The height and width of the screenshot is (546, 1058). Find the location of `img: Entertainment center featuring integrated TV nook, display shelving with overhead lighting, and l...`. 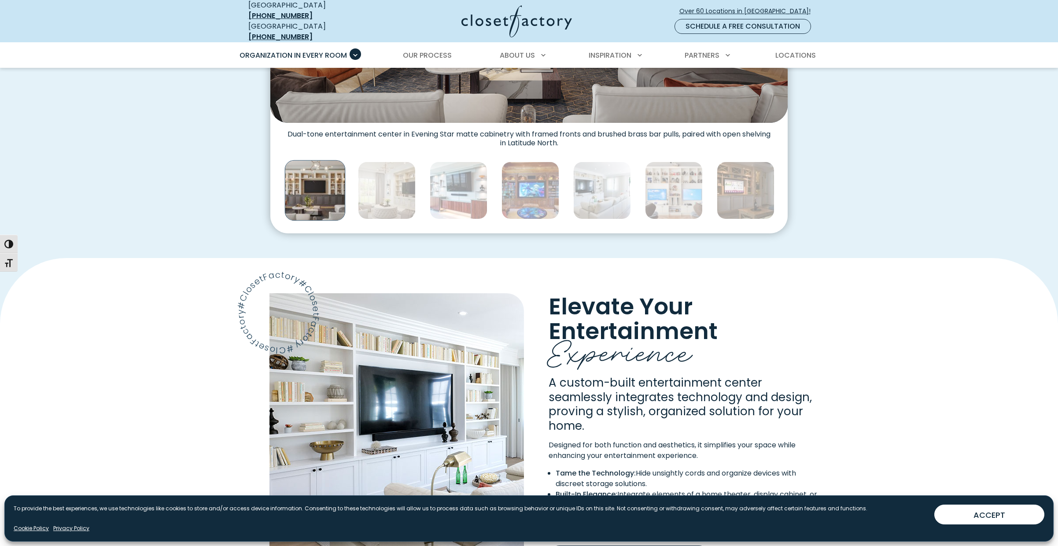

img: Entertainment center featuring integrated TV nook, display shelving with overhead lighting, and l... is located at coordinates (745, 190).